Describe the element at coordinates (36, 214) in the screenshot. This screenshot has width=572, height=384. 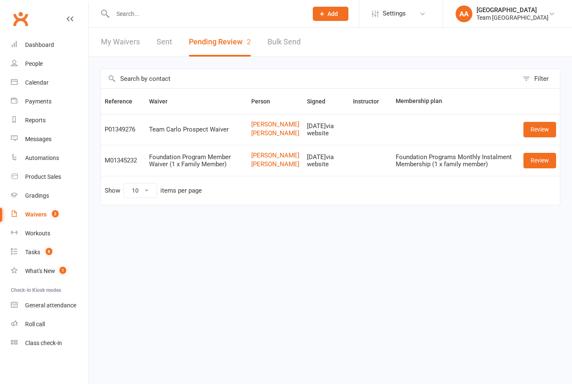
I see `div: Waivers` at that location.